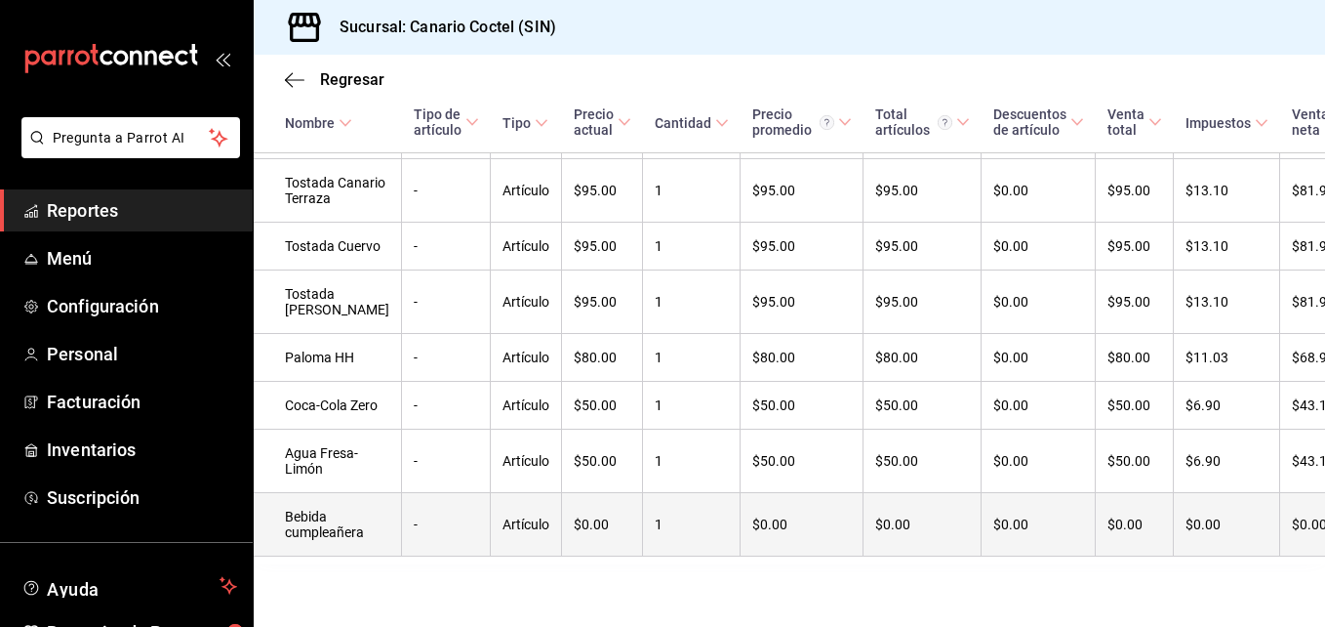 The image size is (1325, 627). Describe the element at coordinates (437, 122) in the screenshot. I see `div: Tipo de artículo` at that location.